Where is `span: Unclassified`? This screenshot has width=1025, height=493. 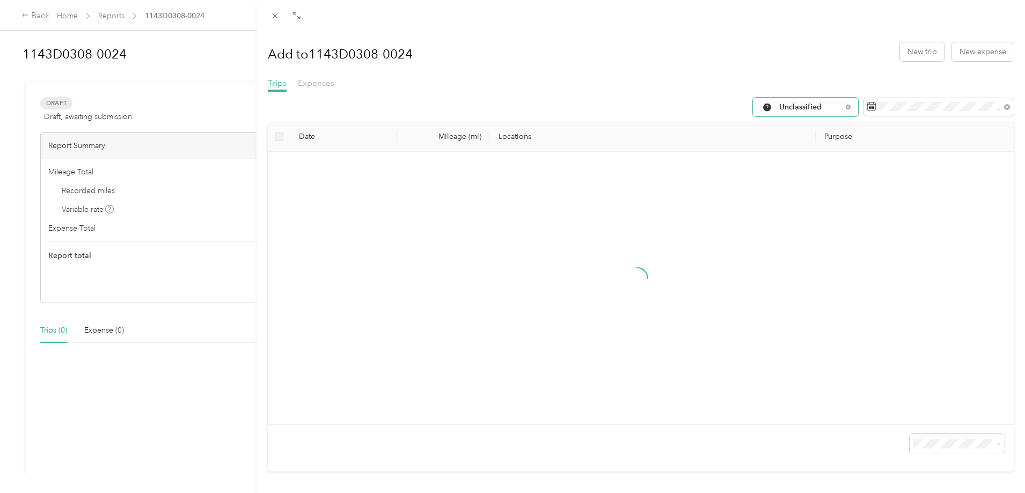
span: Unclassified is located at coordinates (811, 107).